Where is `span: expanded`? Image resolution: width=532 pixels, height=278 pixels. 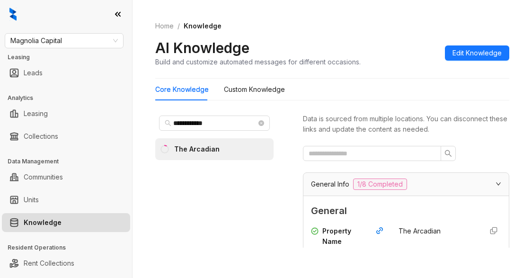
span: expanded is located at coordinates (498, 184).